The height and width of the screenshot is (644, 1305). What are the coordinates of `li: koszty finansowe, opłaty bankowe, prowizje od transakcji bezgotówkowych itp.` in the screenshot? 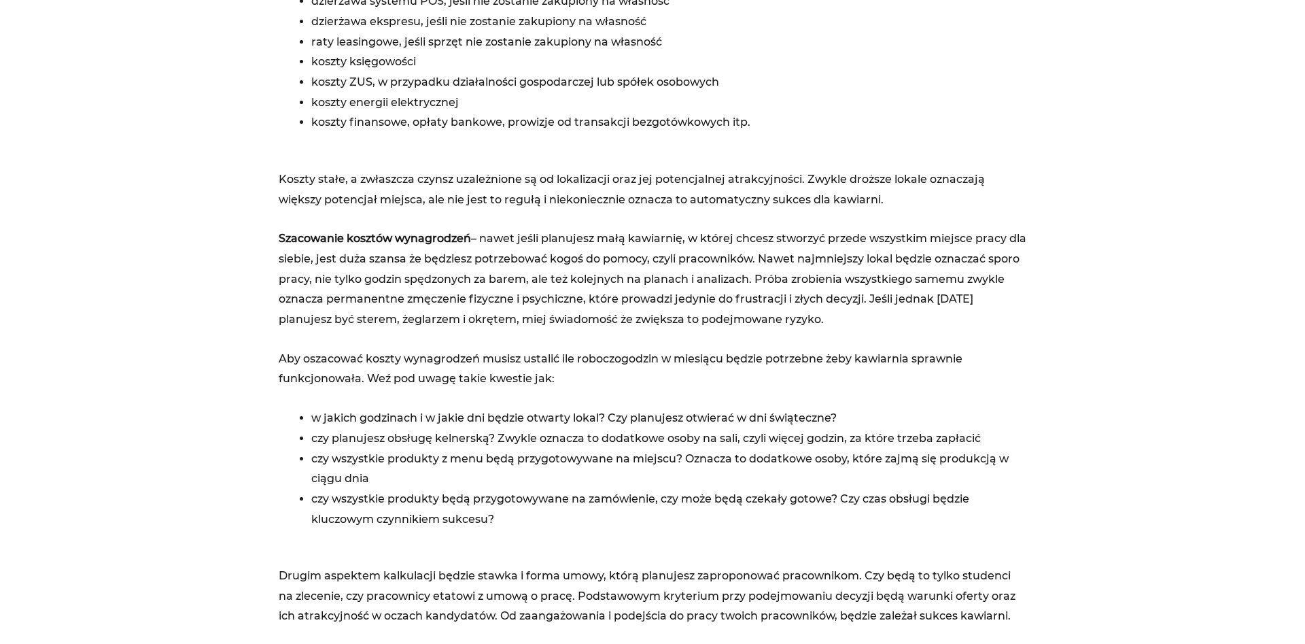 It's located at (669, 122).